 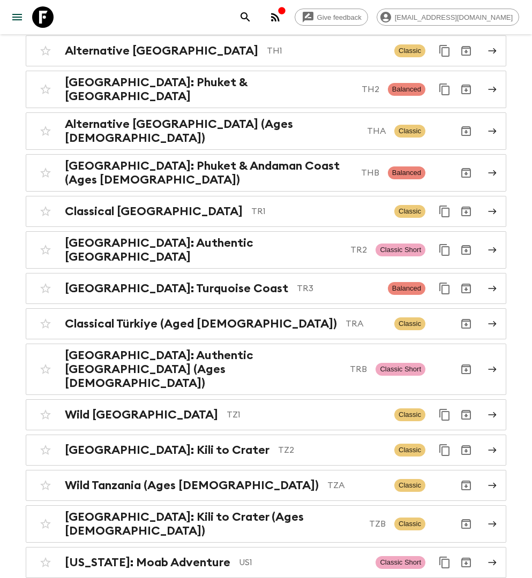 What do you see at coordinates (358, 250) in the screenshot?
I see `p: TR2` at bounding box center [358, 250].